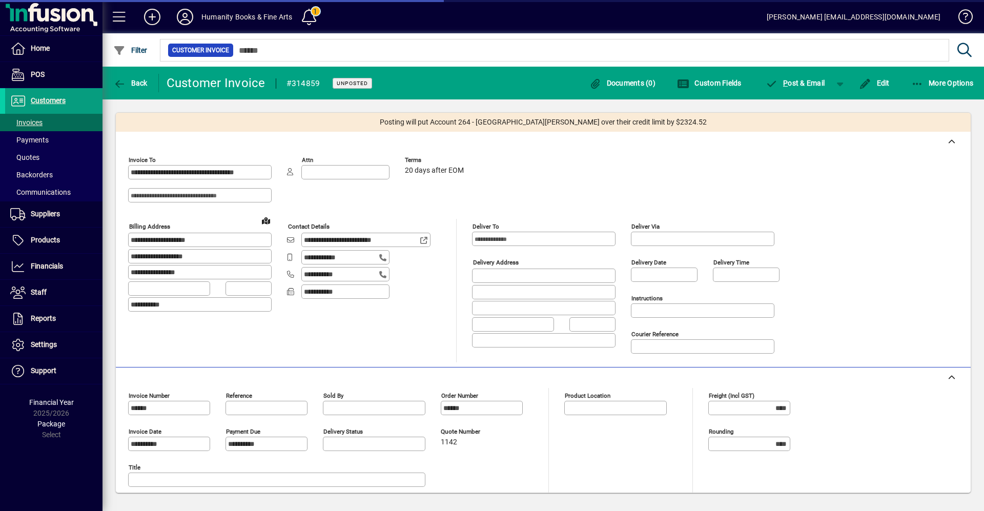 This screenshot has width=984, height=511. I want to click on a: Support, so click(54, 371).